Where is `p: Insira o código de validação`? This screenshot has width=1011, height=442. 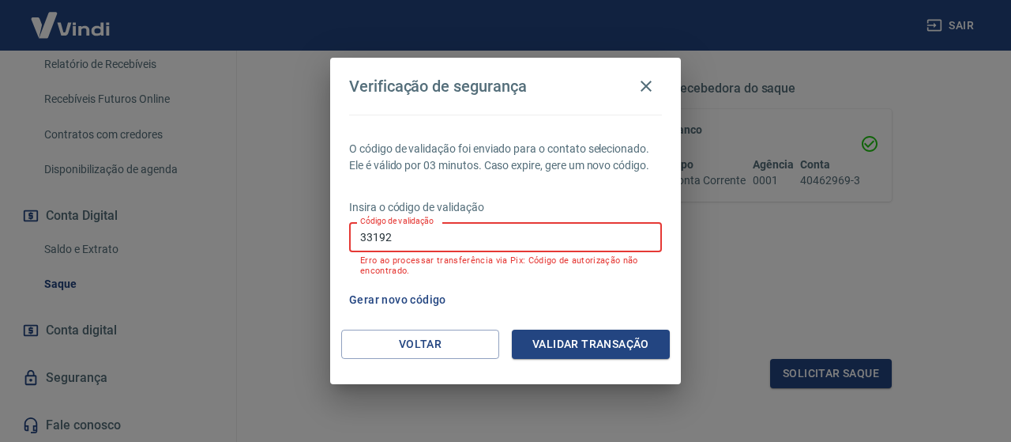
p: Insira o código de validação is located at coordinates (506, 207).